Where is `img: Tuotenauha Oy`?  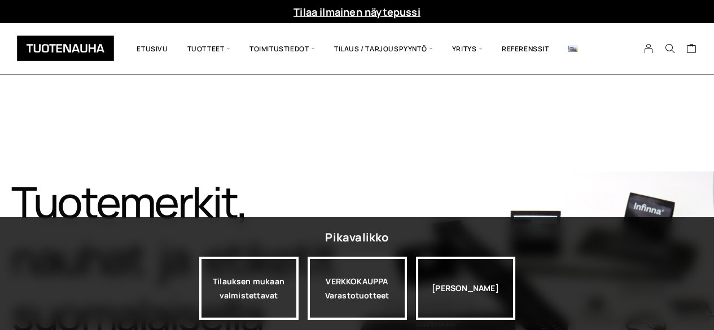
img: Tuotenauha Oy is located at coordinates (65, 48).